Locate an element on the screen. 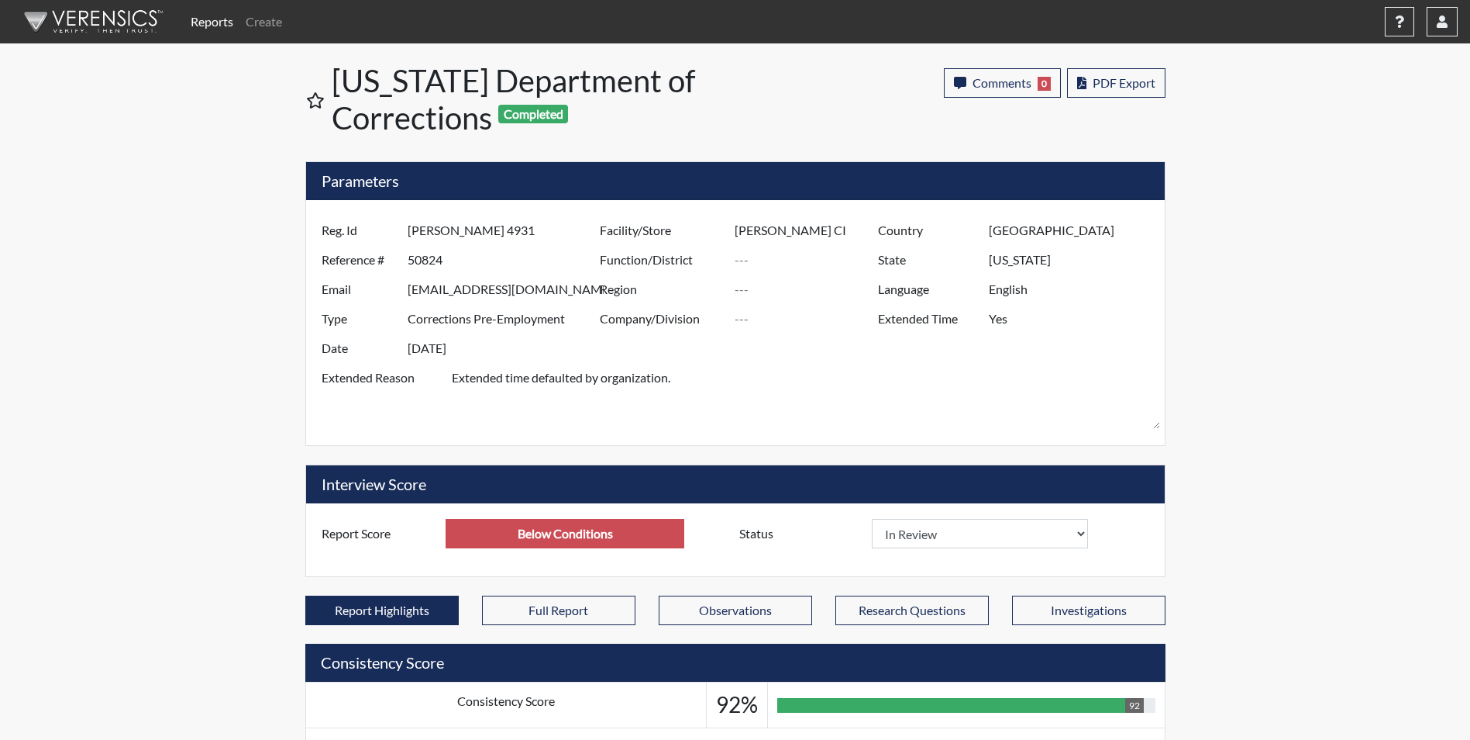 The width and height of the screenshot is (1470, 740). button: Observations is located at coordinates (736, 610).